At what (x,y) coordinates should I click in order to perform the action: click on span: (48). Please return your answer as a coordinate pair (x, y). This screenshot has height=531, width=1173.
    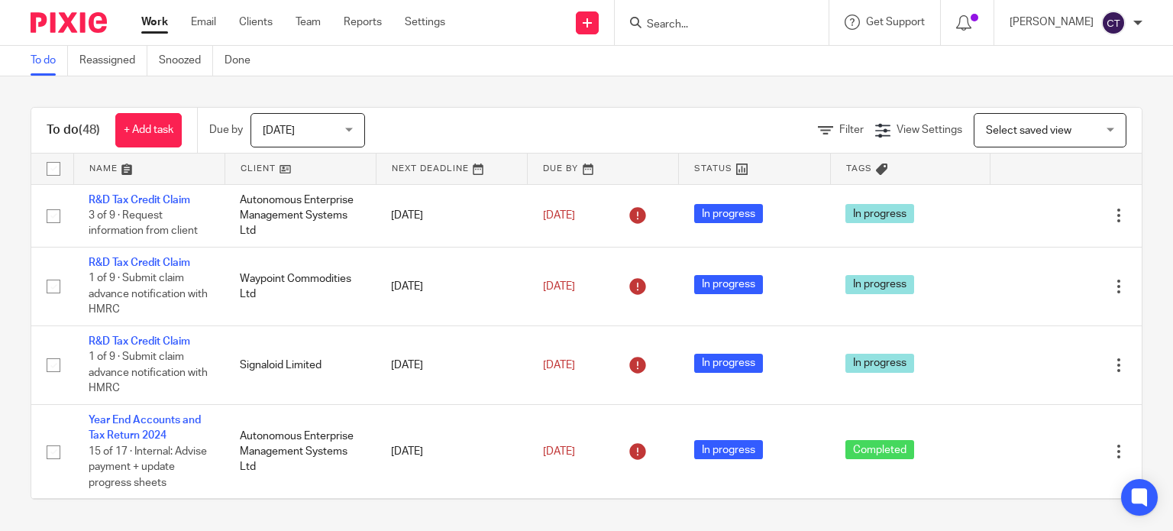
    Looking at the image, I should click on (89, 130).